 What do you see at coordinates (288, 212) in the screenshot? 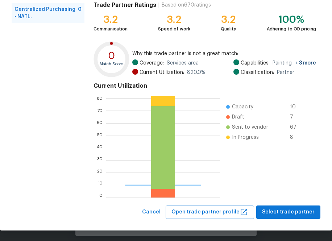
I see `button: Select trade partner` at bounding box center [288, 212].